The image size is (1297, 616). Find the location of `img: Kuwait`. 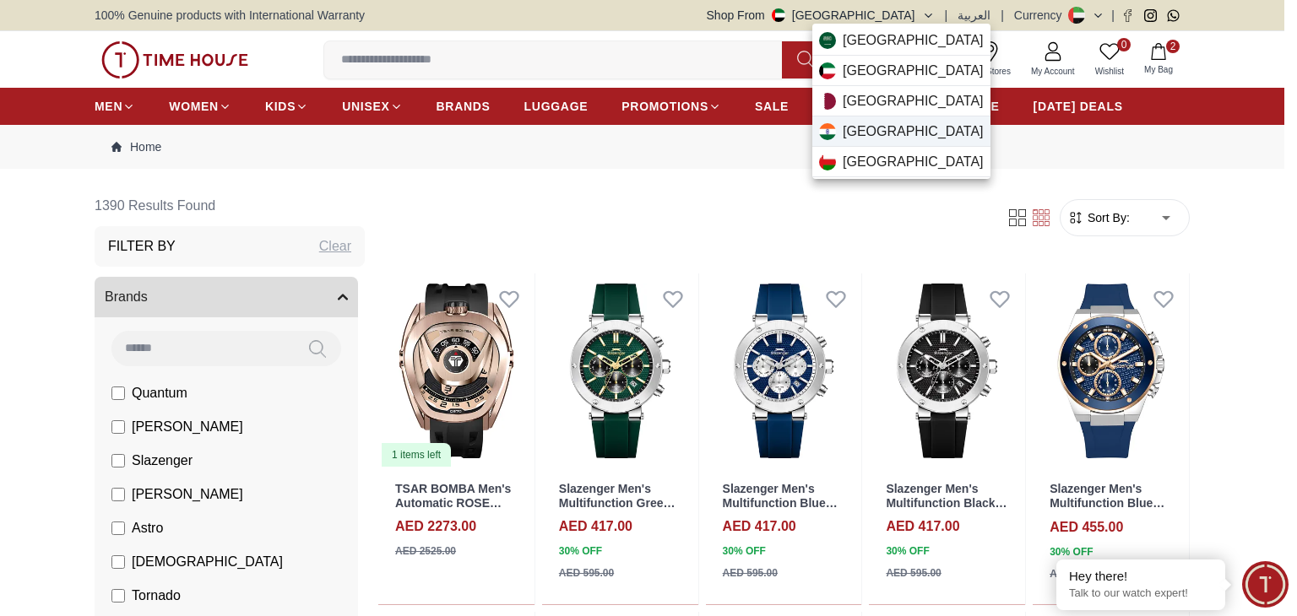

img: Kuwait is located at coordinates (827, 71).